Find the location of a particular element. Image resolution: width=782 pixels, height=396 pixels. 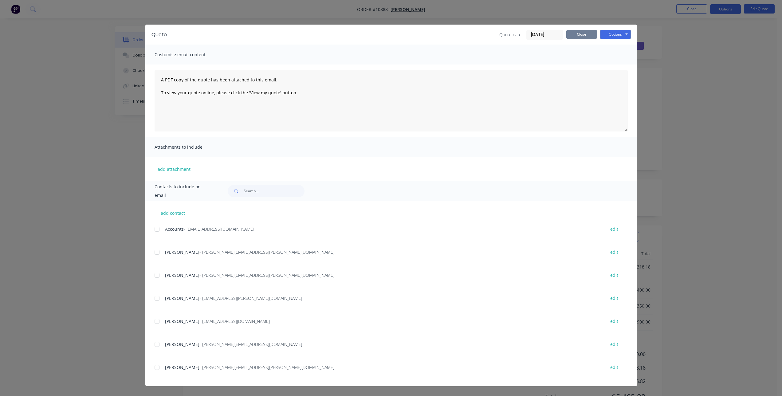

div: Quote is located at coordinates (159, 35).